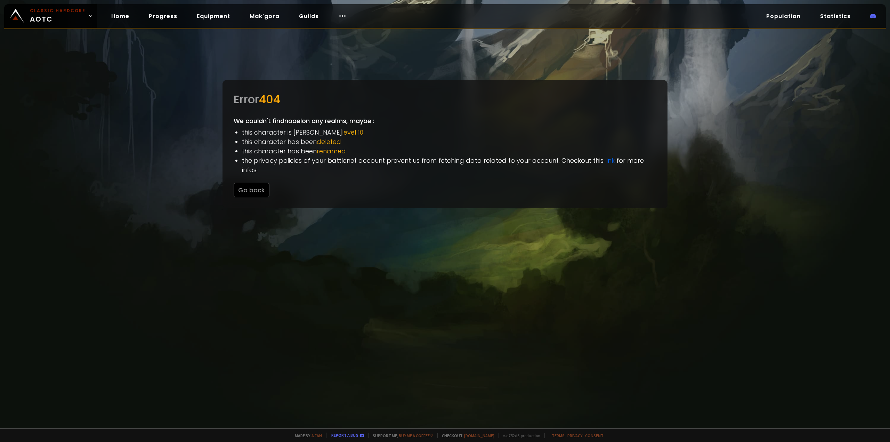 The height and width of the screenshot is (442, 890). I want to click on div: Error, so click(445, 99).